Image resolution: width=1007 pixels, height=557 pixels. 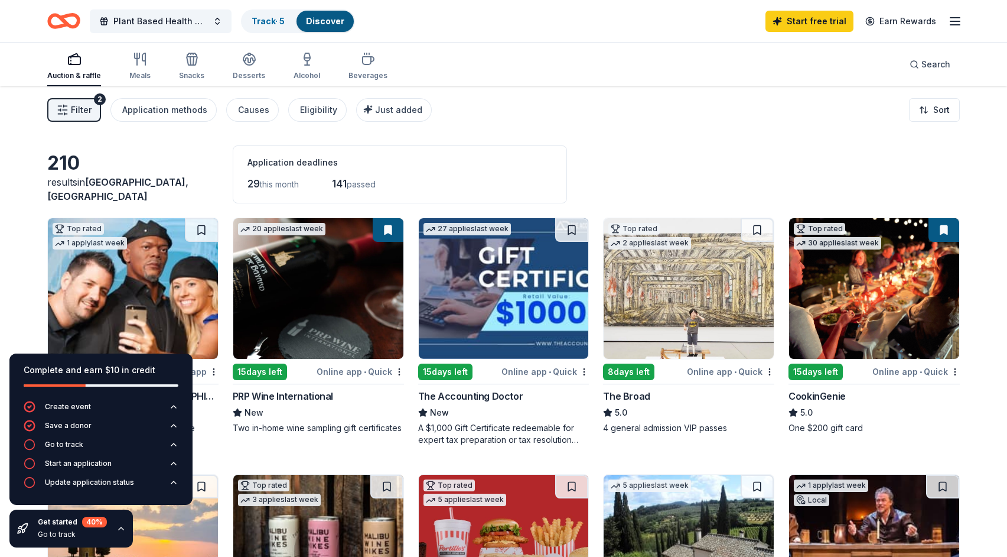 I want to click on div: The Accounting Doctor, so click(x=471, y=396).